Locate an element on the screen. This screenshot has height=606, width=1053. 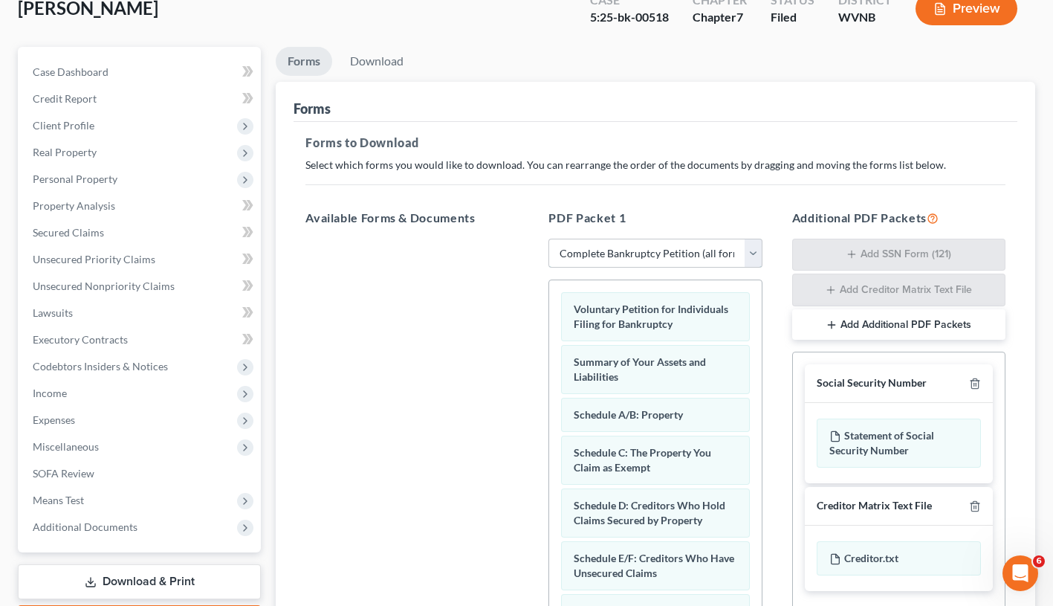
span: Property Analysis is located at coordinates (74, 205).